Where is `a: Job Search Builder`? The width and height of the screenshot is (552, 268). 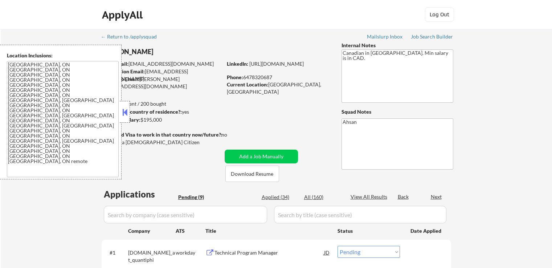 a: Job Search Builder is located at coordinates (431, 37).